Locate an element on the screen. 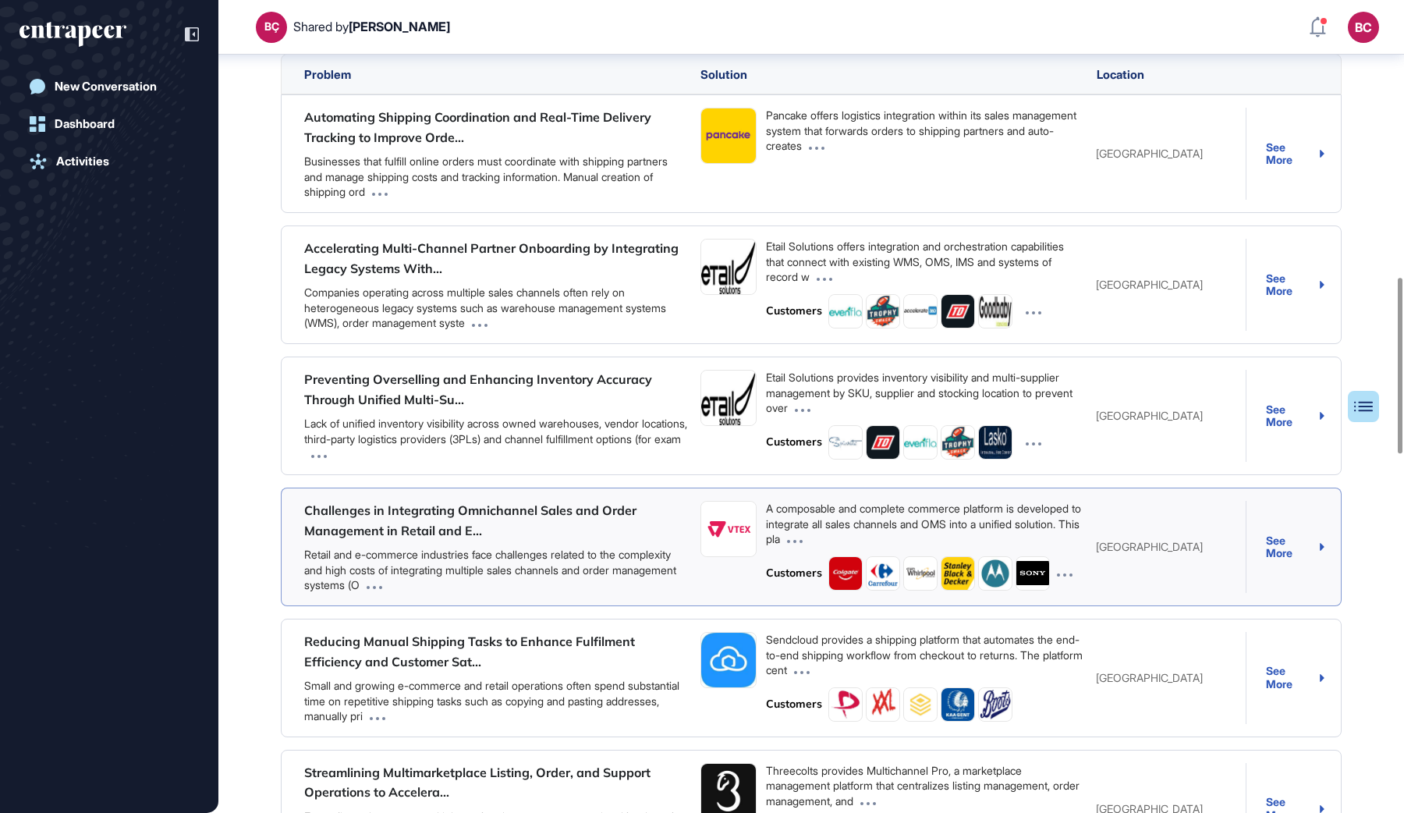 Image resolution: width=1404 pixels, height=813 pixels. a: Preventing Overselling and Enhancing Inventory Accuracy Through Unified Multi-Su... is located at coordinates (478, 389).